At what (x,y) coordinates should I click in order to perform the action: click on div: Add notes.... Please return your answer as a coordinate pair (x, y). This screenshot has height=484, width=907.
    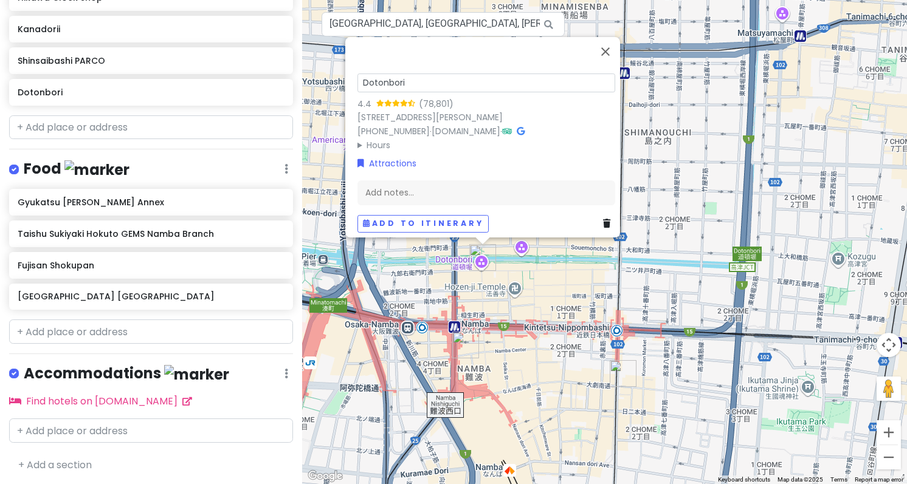
    Looking at the image, I should click on (486, 193).